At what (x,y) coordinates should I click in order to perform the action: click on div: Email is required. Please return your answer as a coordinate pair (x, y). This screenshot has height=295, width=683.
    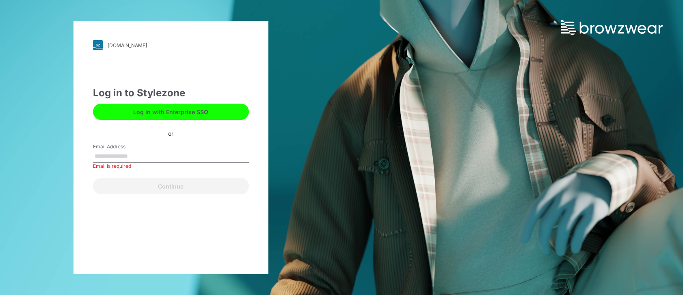
    Looking at the image, I should click on (171, 166).